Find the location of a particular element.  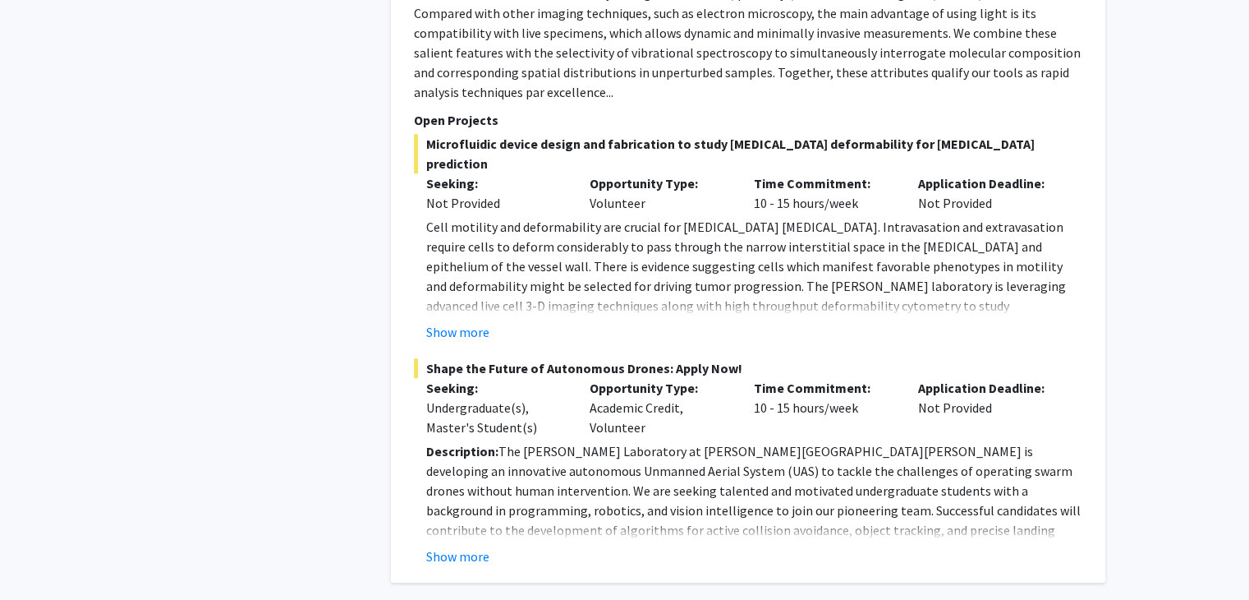

div: Academic Credit, Volunteer is located at coordinates (660, 407).